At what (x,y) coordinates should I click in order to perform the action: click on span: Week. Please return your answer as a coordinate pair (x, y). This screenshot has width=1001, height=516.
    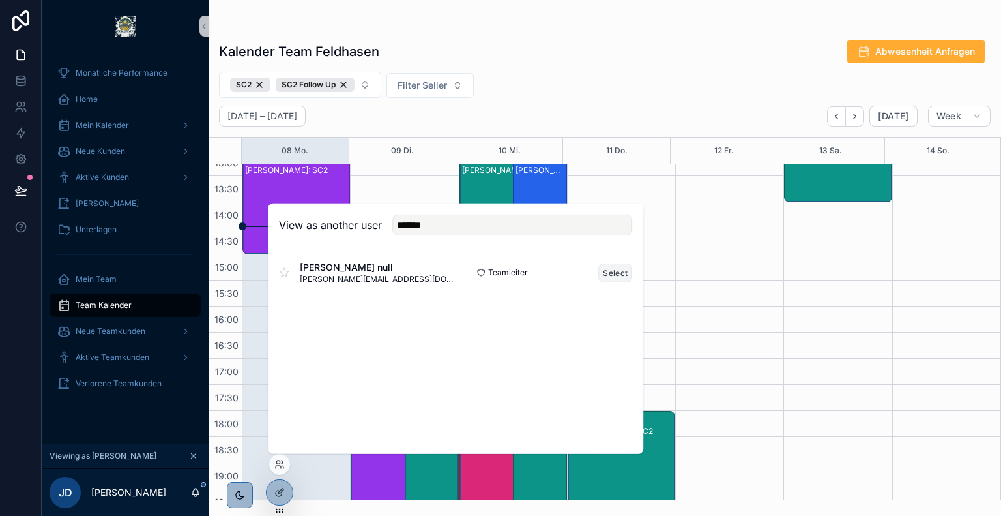
    Looking at the image, I should click on (949, 116).